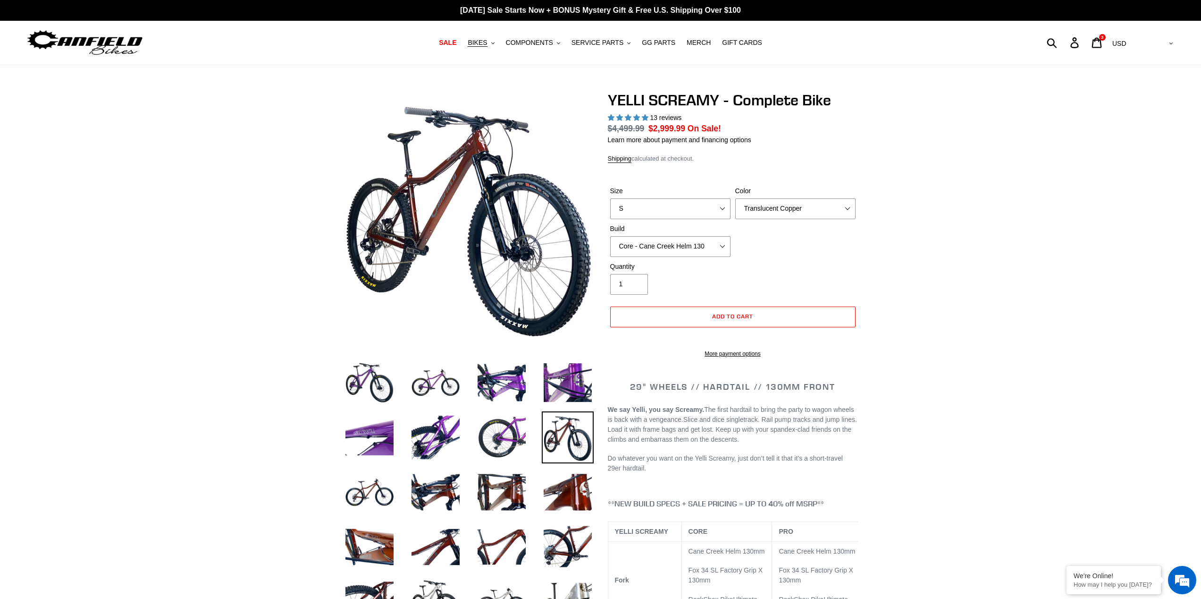 The width and height of the screenshot is (1201, 599). What do you see at coordinates (698, 531) in the screenshot?
I see `b: CORE` at bounding box center [698, 531].